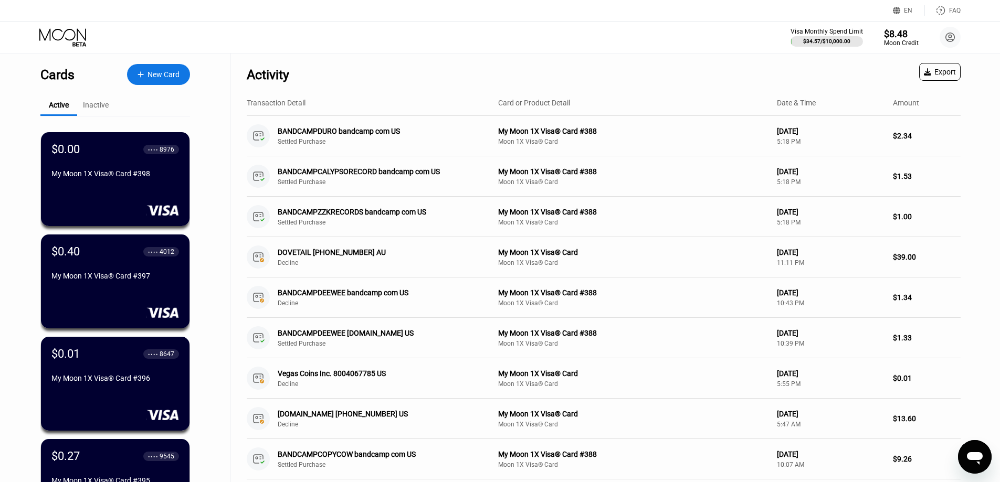 The image size is (1000, 482). What do you see at coordinates (167, 150) in the screenshot?
I see `div: 8976` at bounding box center [167, 150].